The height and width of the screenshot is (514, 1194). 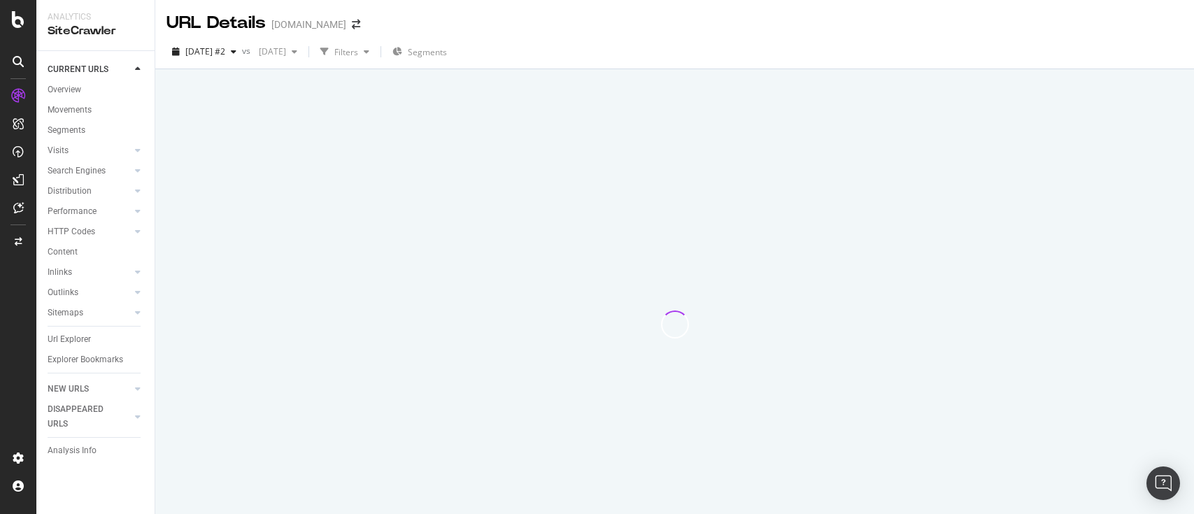 I want to click on div: CURRENT URLS, so click(x=78, y=69).